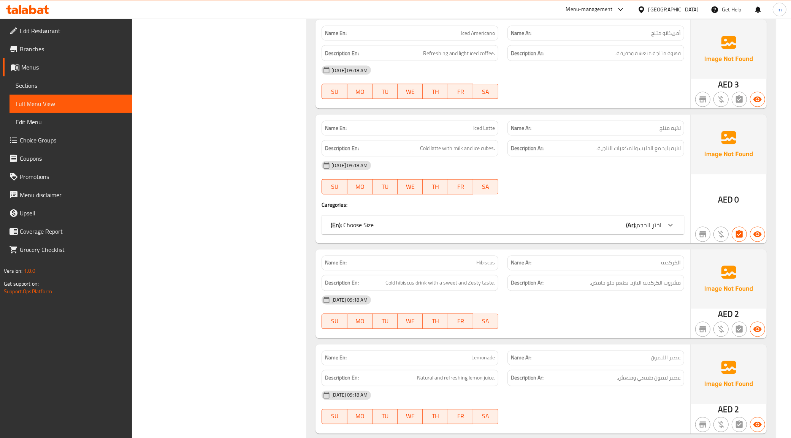 This screenshot has width=791, height=438. Describe the element at coordinates (352, 225) in the screenshot. I see `p: Choose Size` at that location.